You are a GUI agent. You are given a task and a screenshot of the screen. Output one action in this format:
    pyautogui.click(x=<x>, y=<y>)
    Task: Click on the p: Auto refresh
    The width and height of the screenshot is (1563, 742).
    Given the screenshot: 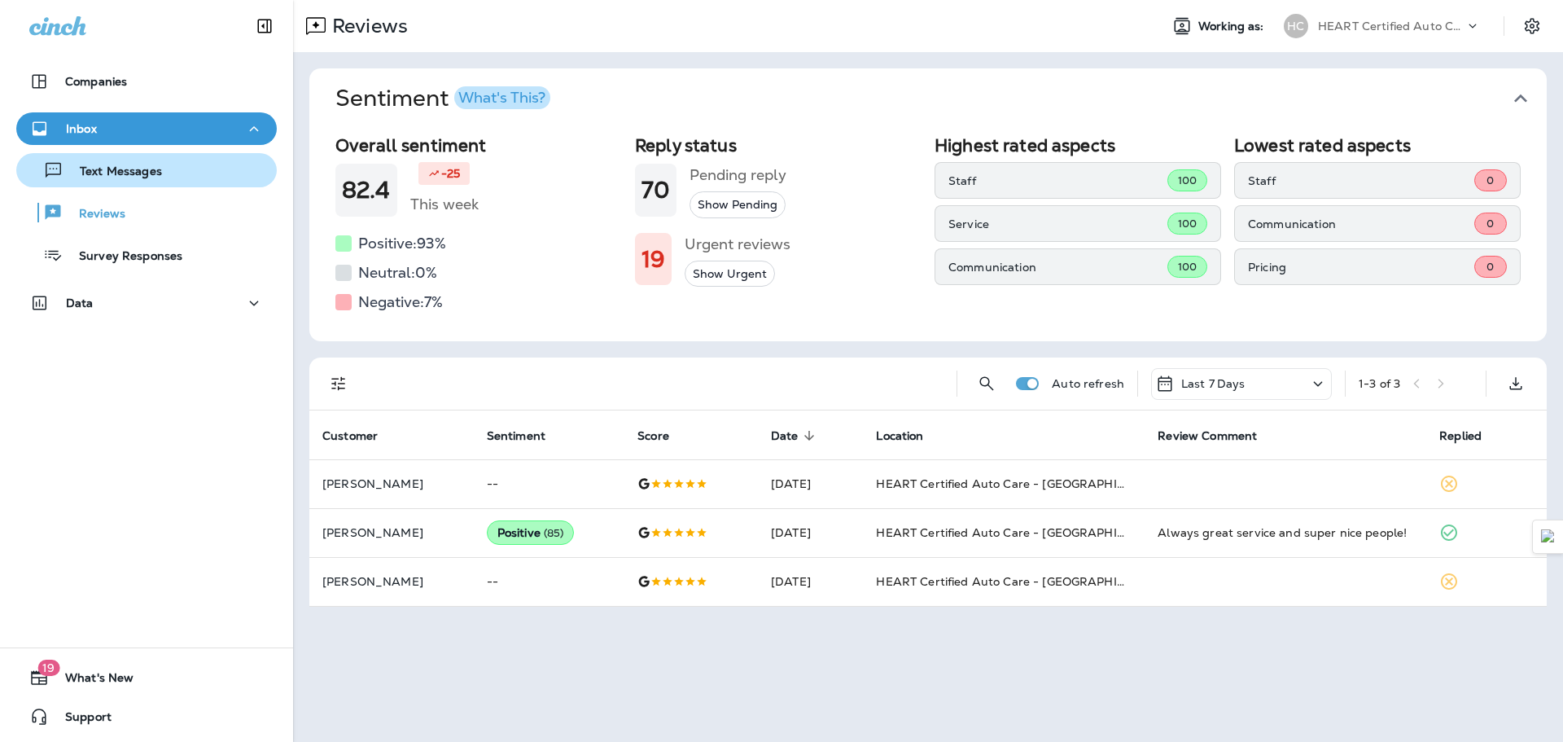 What is the action you would take?
    pyautogui.click(x=1088, y=383)
    